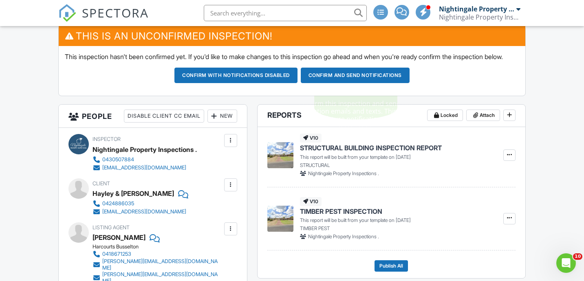 The width and height of the screenshot is (584, 281). What do you see at coordinates (67, 13) in the screenshot?
I see `img: The Best Home Inspection Software - Spectora` at bounding box center [67, 13].